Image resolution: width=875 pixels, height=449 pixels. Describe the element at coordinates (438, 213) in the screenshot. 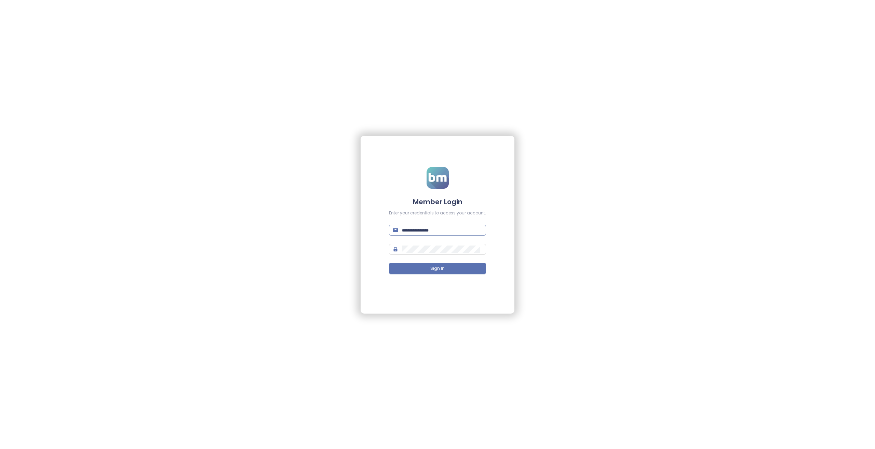

I see `div: Enter your credentials to access your account.` at that location.